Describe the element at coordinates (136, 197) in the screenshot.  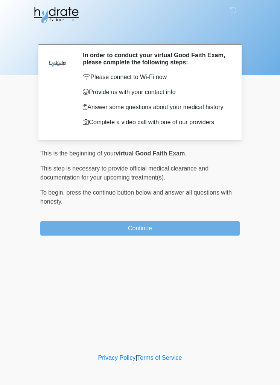
I see `span: press the continue button below and answer all questions with honesty.` at that location.